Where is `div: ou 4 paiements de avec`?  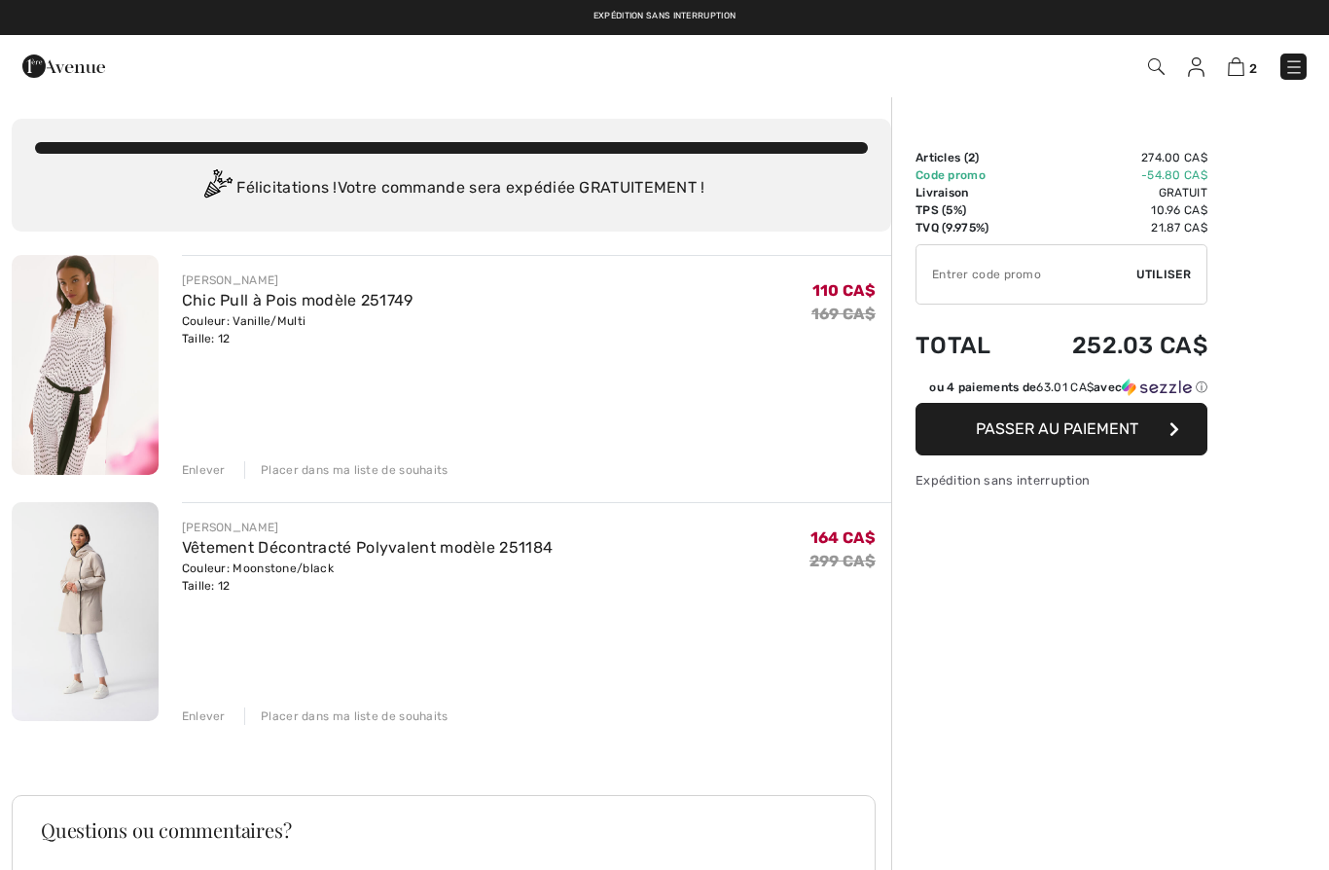
div: ou 4 paiements de avec is located at coordinates (1068, 387).